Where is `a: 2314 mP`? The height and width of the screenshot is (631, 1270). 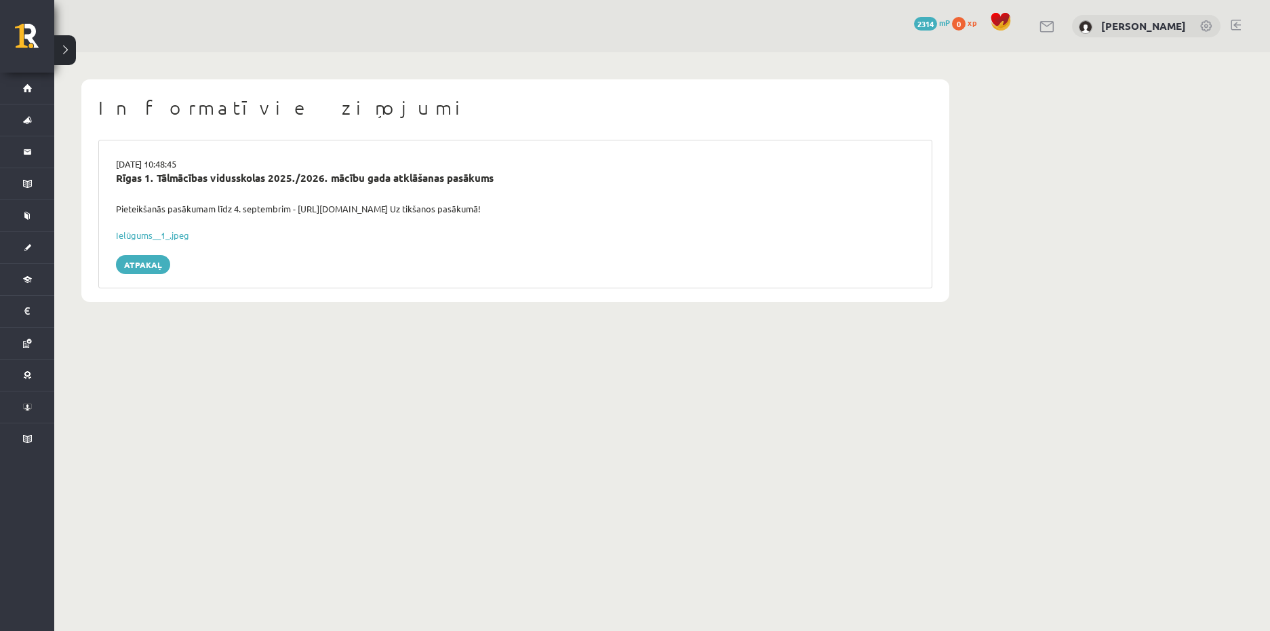
a: 2314 mP is located at coordinates (932, 22).